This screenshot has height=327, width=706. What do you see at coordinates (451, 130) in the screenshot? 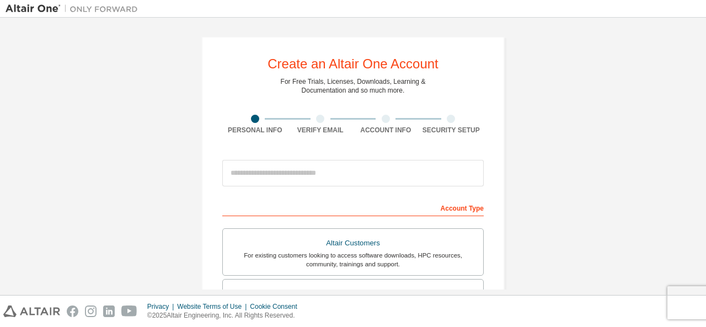
I see `div: Security Setup` at bounding box center [451, 130].